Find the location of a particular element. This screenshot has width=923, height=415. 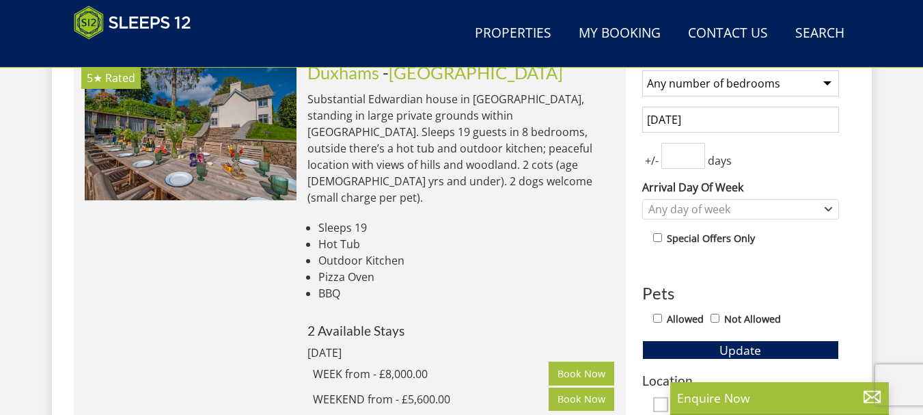

div: Any day of week is located at coordinates (733, 209).